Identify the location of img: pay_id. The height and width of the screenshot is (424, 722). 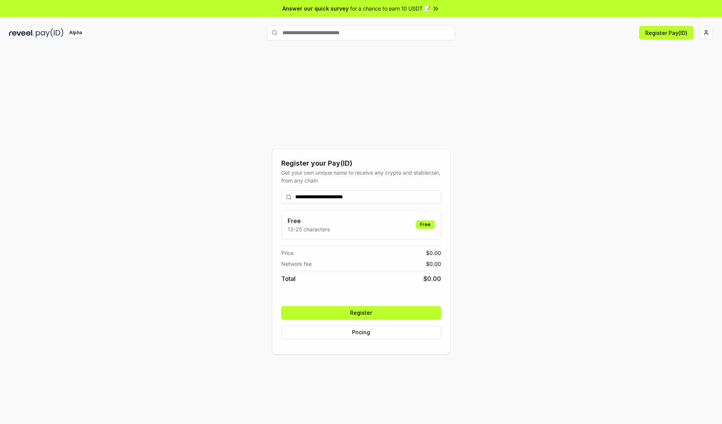
(50, 33).